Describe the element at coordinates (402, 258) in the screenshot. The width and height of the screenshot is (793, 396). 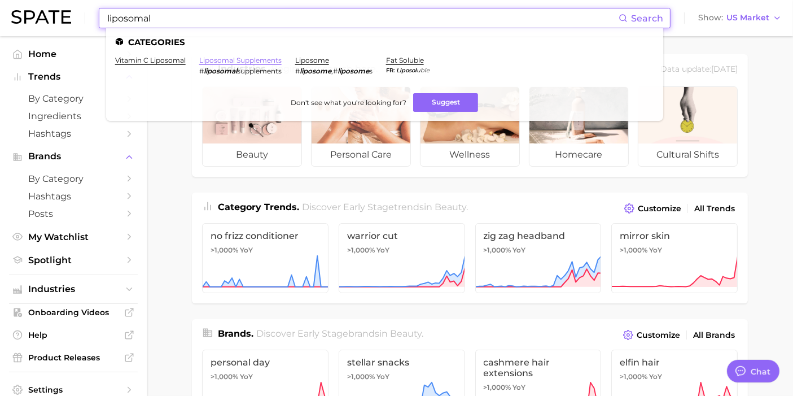
I see `a: warrior cut>1,000% YoY` at that location.